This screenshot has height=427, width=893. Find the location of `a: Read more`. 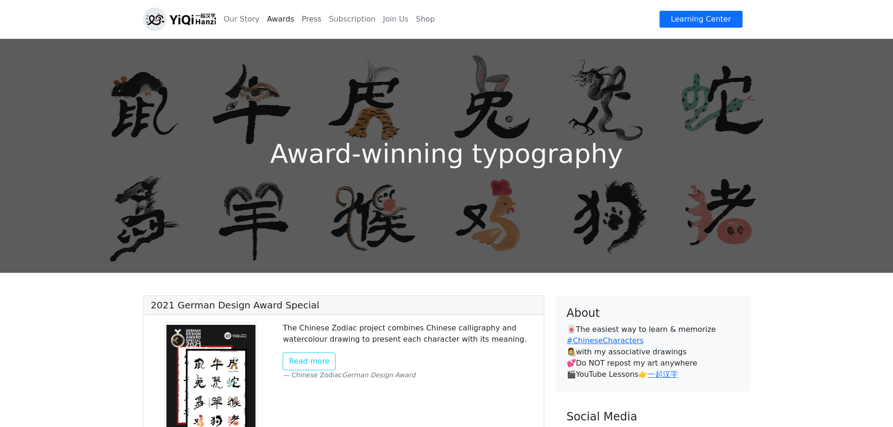

a: Read more is located at coordinates (309, 361).